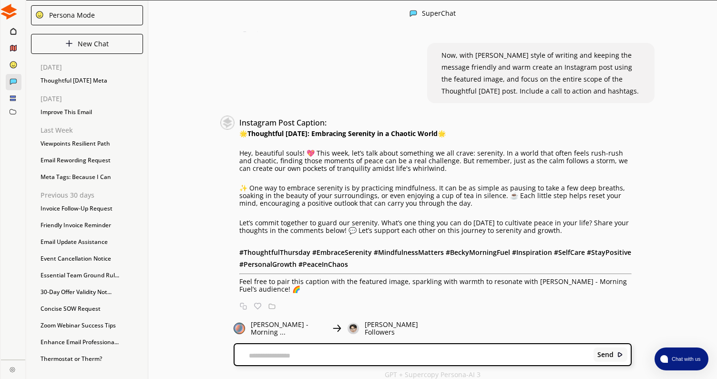 This screenshot has width=717, height=379. What do you see at coordinates (435, 285) in the screenshot?
I see `p: Feel free to pair this caption with the featured image, sparkling with warmth to resonate with [P...` at bounding box center [435, 285].